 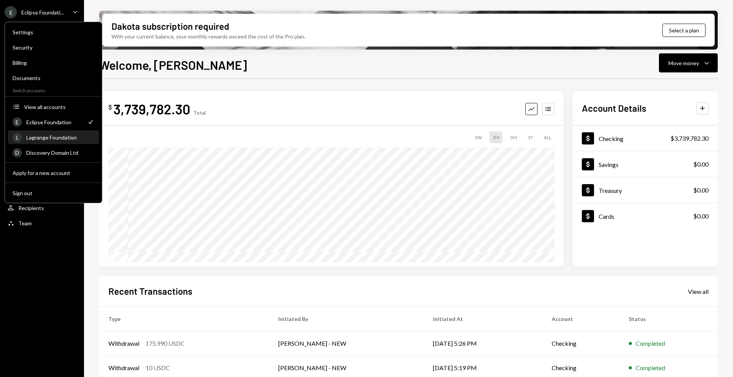 What do you see at coordinates (53, 78) in the screenshot?
I see `div: Documents` at bounding box center [53, 78].